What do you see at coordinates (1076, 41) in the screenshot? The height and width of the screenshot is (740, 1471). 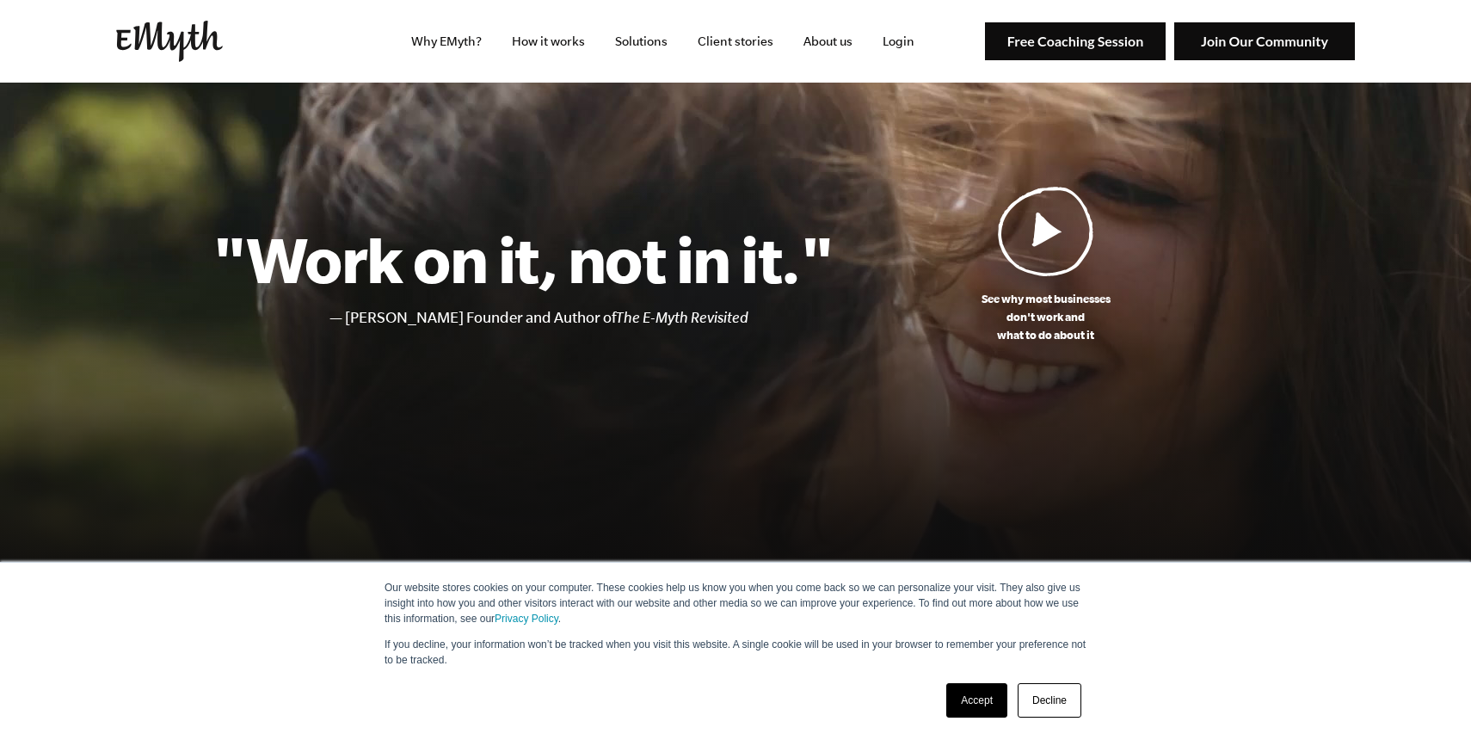 I see `img: Free Coaching Session` at bounding box center [1076, 41].